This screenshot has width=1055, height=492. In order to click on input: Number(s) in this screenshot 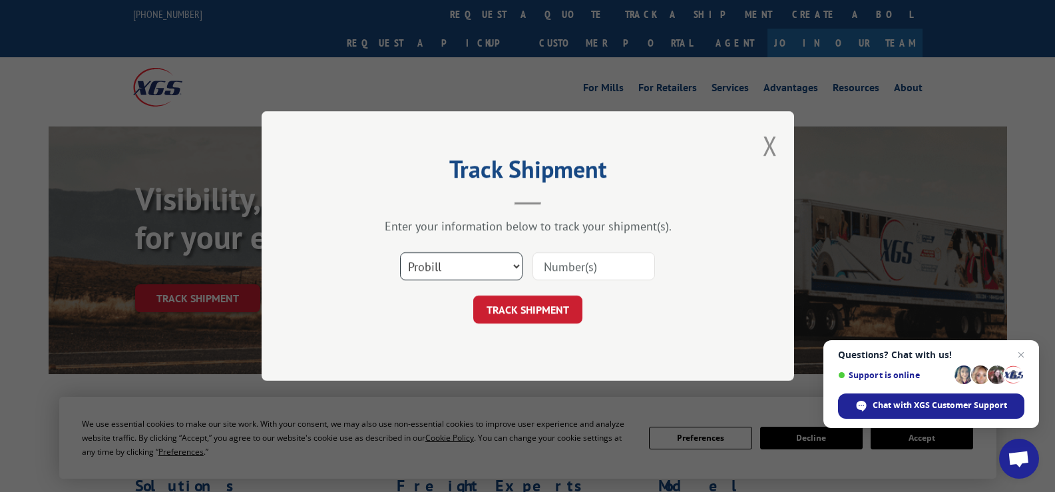, I will do `click(594, 266)`.